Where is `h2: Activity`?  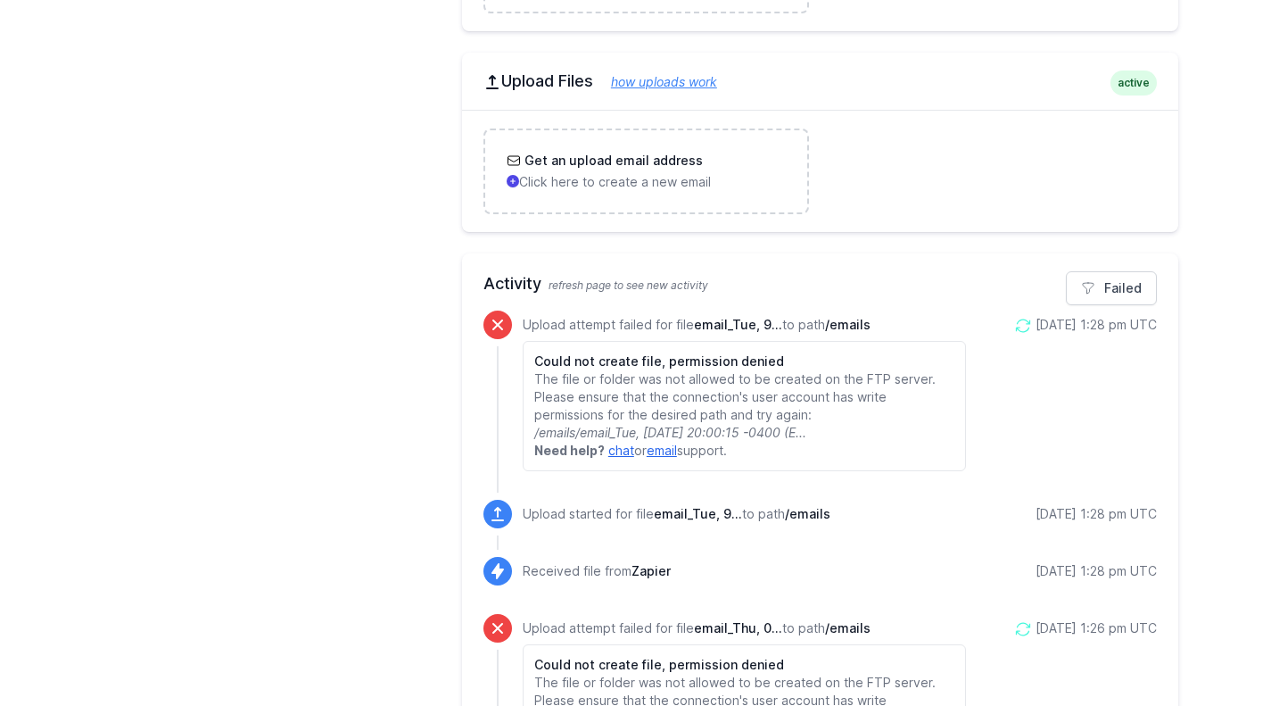
h2: Activity is located at coordinates (820, 284).